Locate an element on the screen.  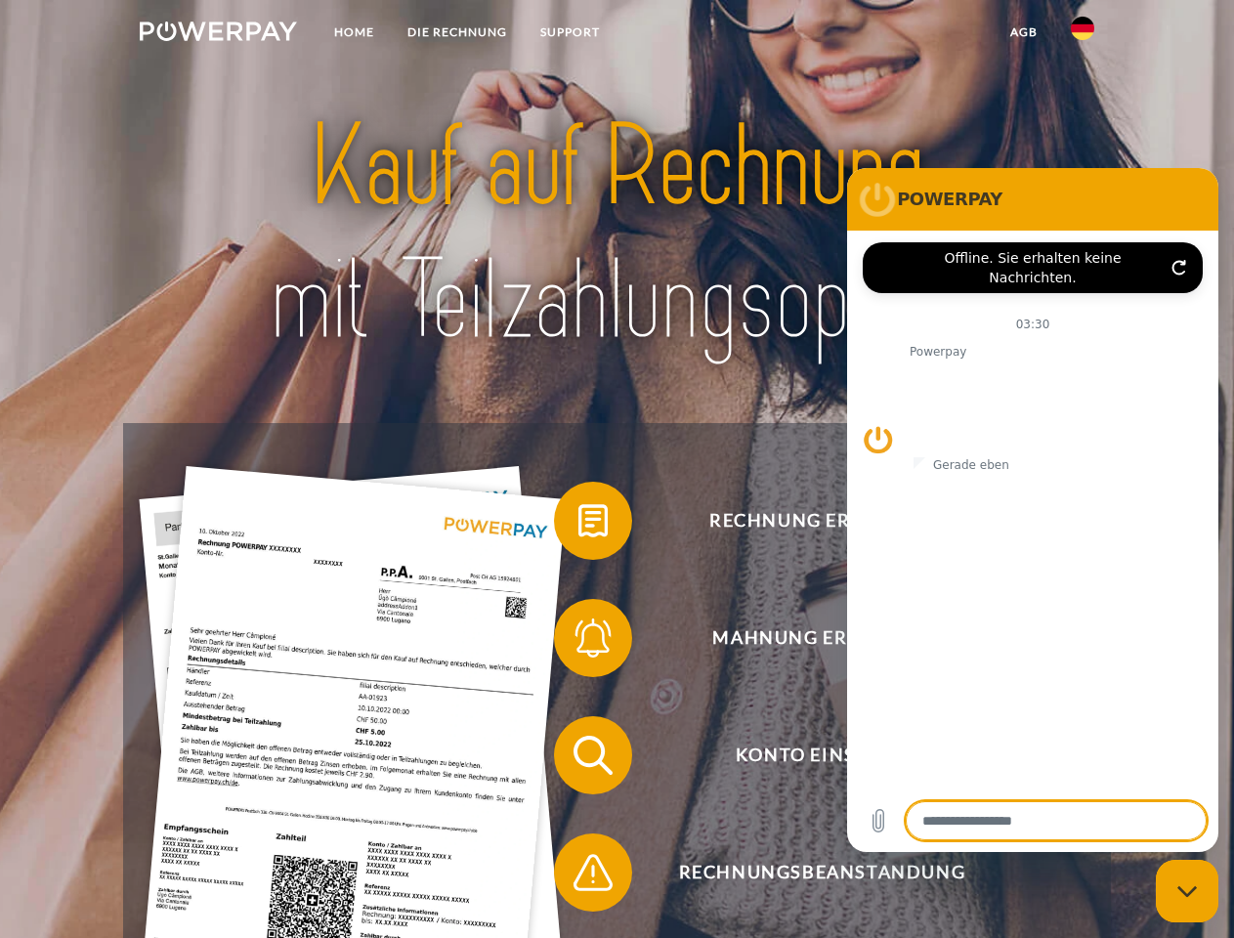
span: Rechnung erhalten? is located at coordinates (822, 521).